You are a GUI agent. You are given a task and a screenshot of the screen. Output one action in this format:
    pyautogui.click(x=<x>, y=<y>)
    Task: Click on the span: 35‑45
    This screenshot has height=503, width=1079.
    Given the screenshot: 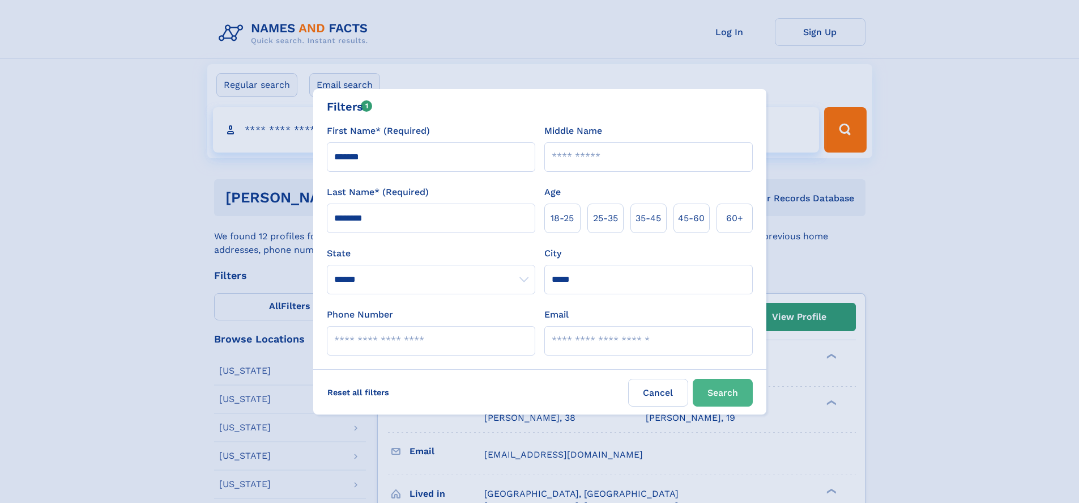 What is the action you would take?
    pyautogui.click(x=648, y=218)
    